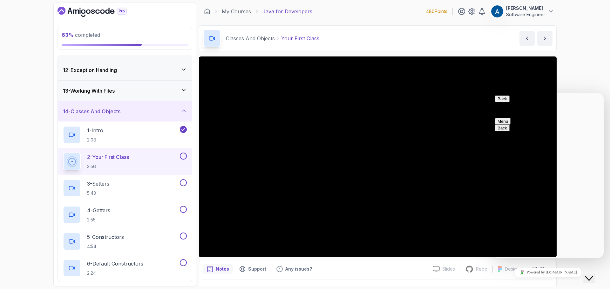 The width and height of the screenshot is (610, 289). Describe the element at coordinates (299, 269) in the screenshot. I see `p: Any issues?` at that location.